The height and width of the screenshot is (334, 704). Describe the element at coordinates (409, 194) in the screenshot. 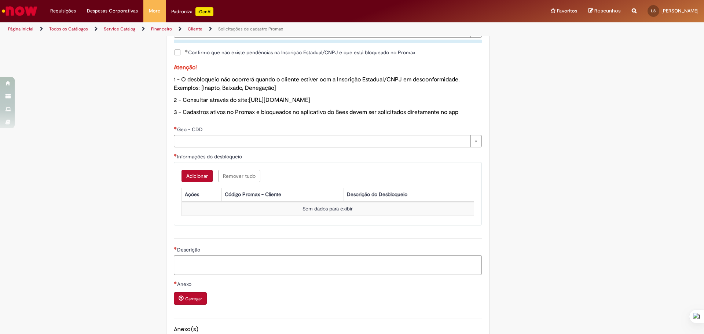

I see `th: Descrição do Desbloqueio` at that location.